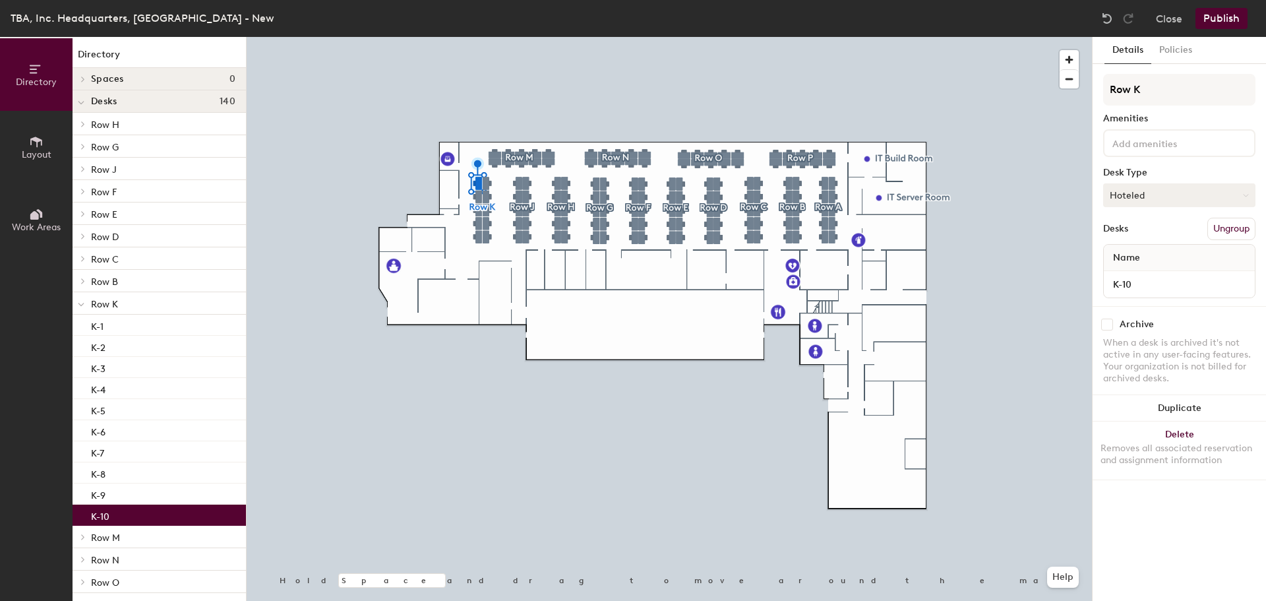 Image resolution: width=1266 pixels, height=601 pixels. Describe the element at coordinates (105, 259) in the screenshot. I see `span: Row C` at that location.